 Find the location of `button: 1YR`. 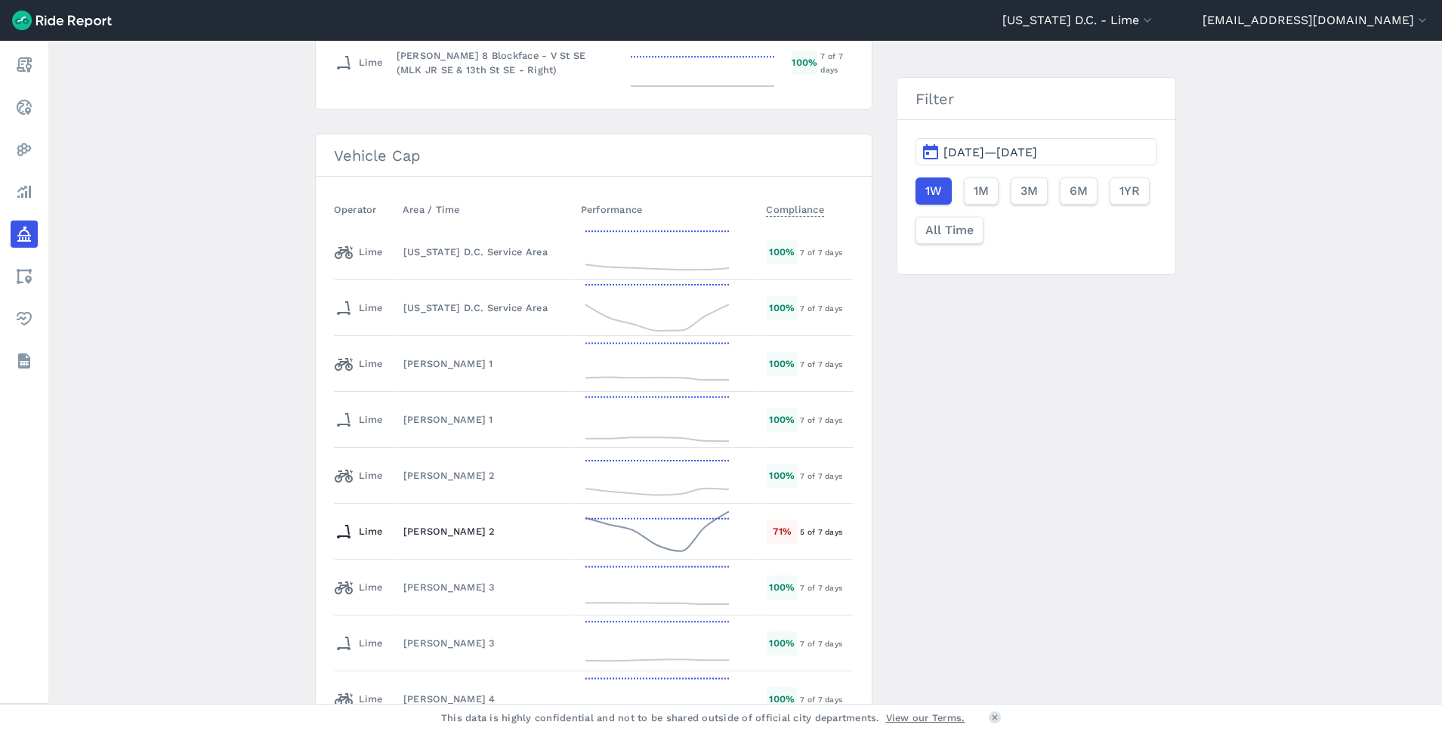

button: 1YR is located at coordinates (1129, 191).